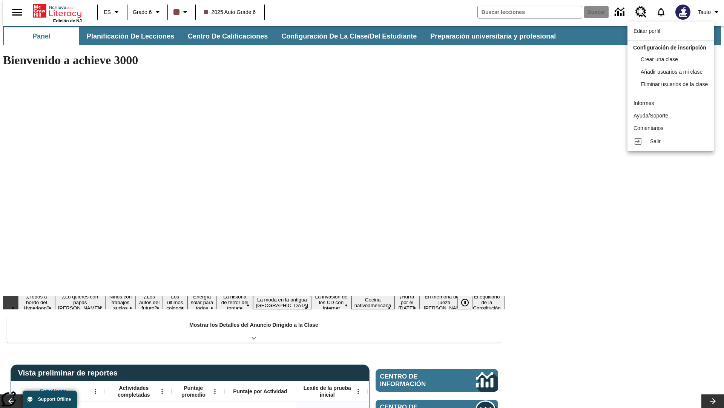  I want to click on span: Editar perfil, so click(647, 31).